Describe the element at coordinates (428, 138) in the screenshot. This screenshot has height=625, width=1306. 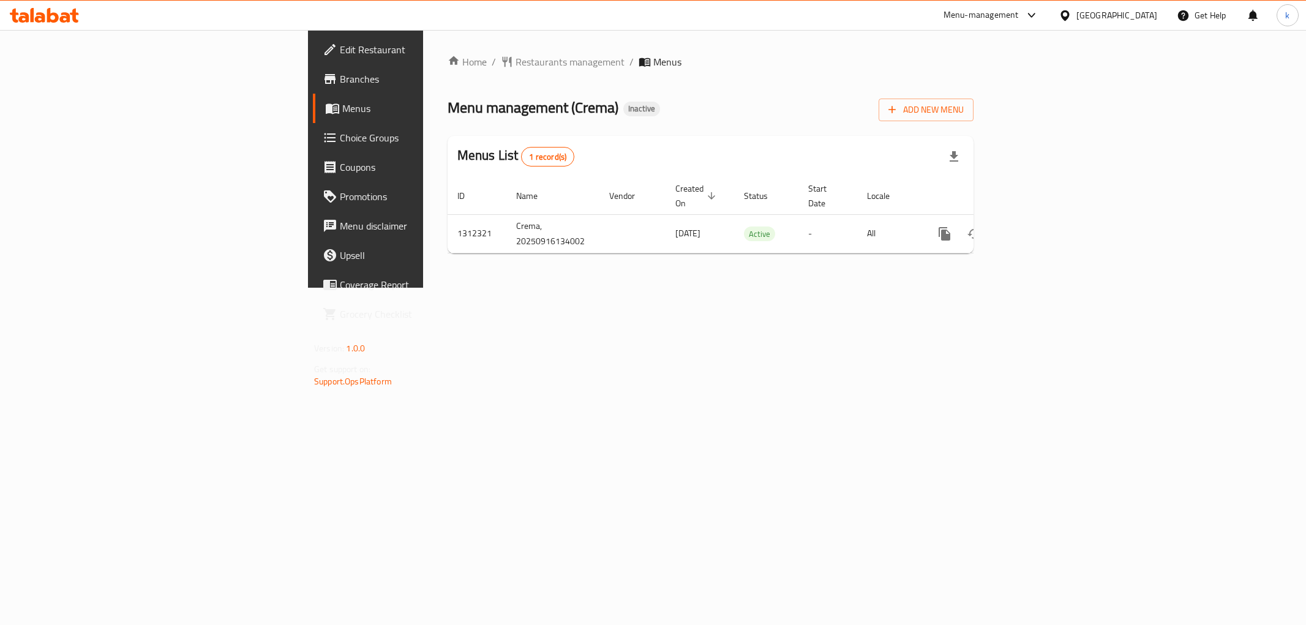
I see `span: Choice Groups` at that location.